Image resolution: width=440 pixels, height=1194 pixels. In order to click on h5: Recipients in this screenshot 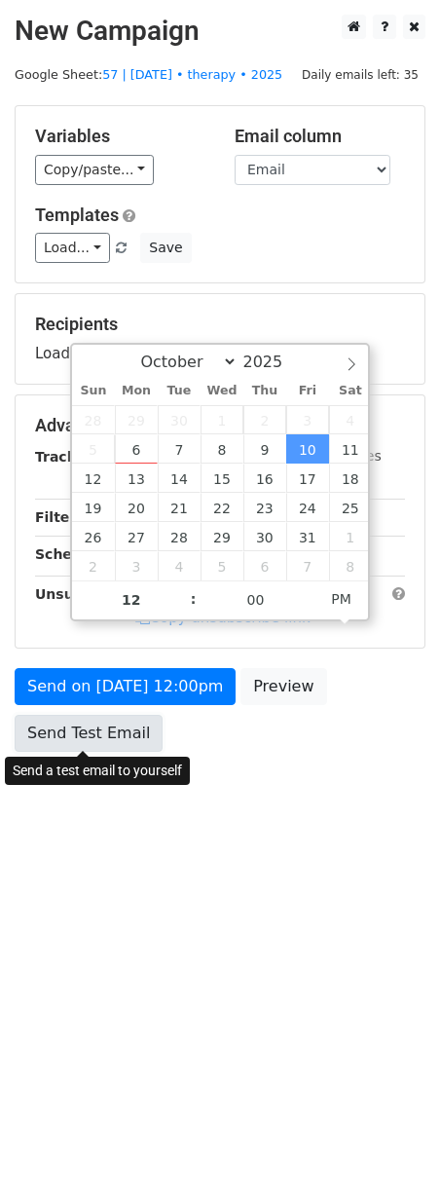, I will do `click(220, 324)`.